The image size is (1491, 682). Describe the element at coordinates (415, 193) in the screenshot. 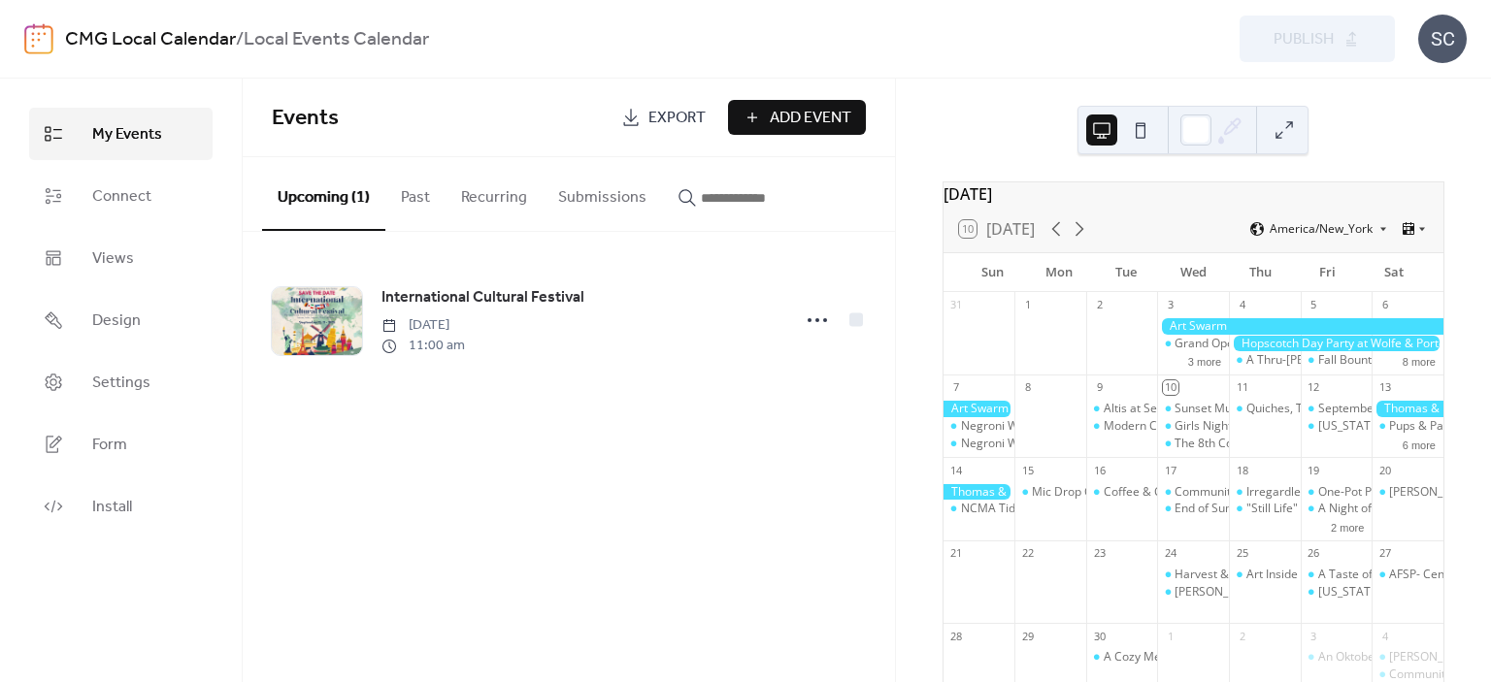

I see `button: Past` at that location.